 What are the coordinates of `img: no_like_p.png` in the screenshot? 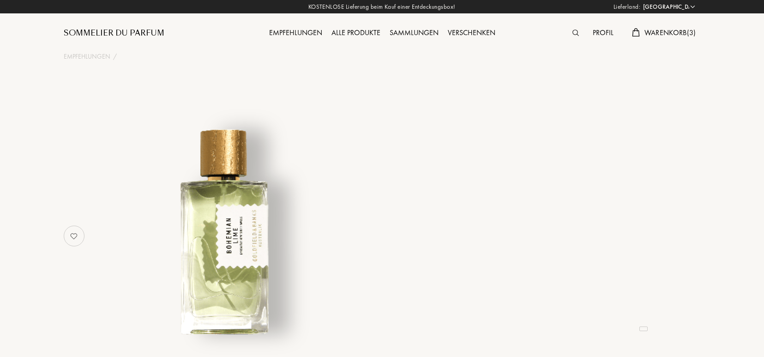 It's located at (74, 236).